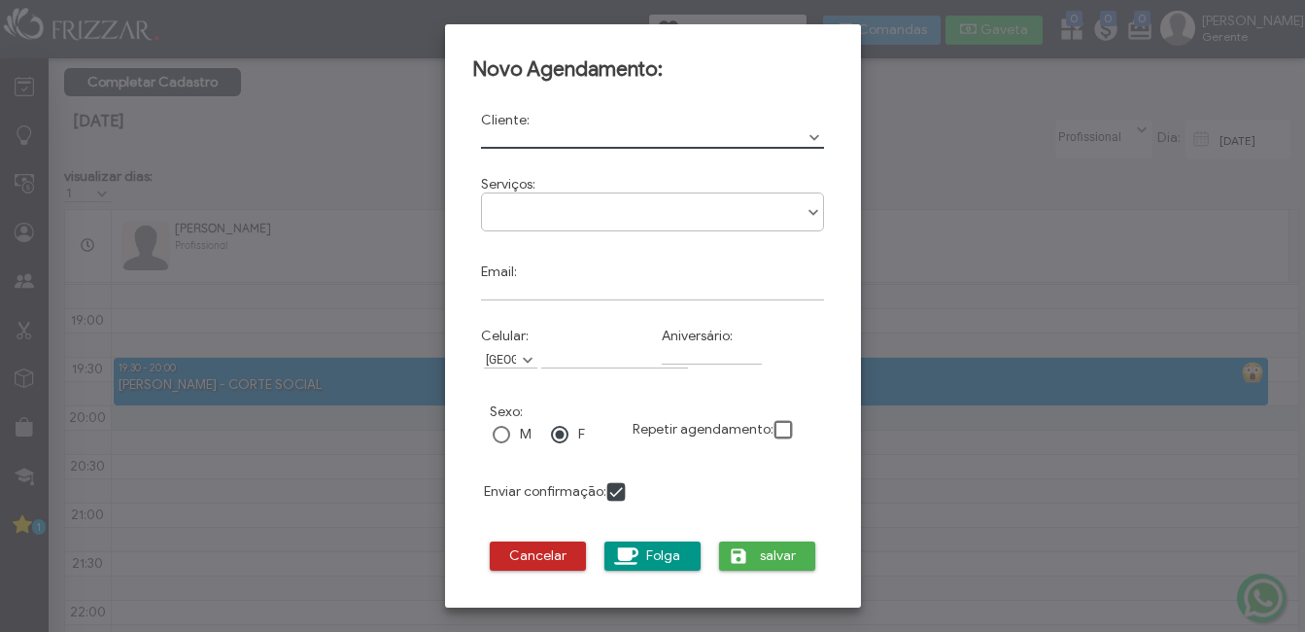 This screenshot has width=1305, height=632. I want to click on h2: Novo Agendamento:, so click(653, 69).